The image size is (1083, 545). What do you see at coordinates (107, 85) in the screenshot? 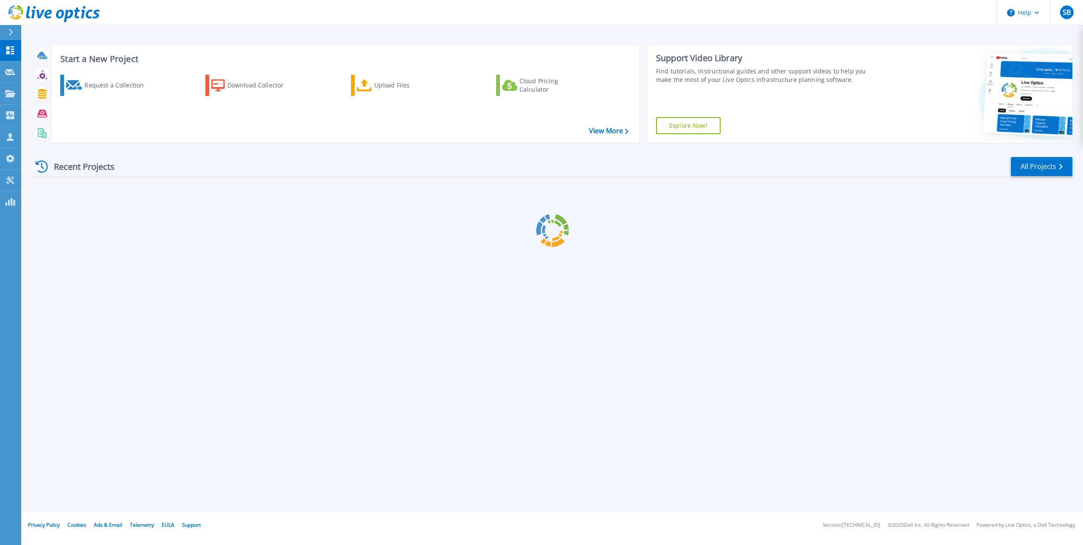
I see `a: Request a Collection` at bounding box center [107, 85].